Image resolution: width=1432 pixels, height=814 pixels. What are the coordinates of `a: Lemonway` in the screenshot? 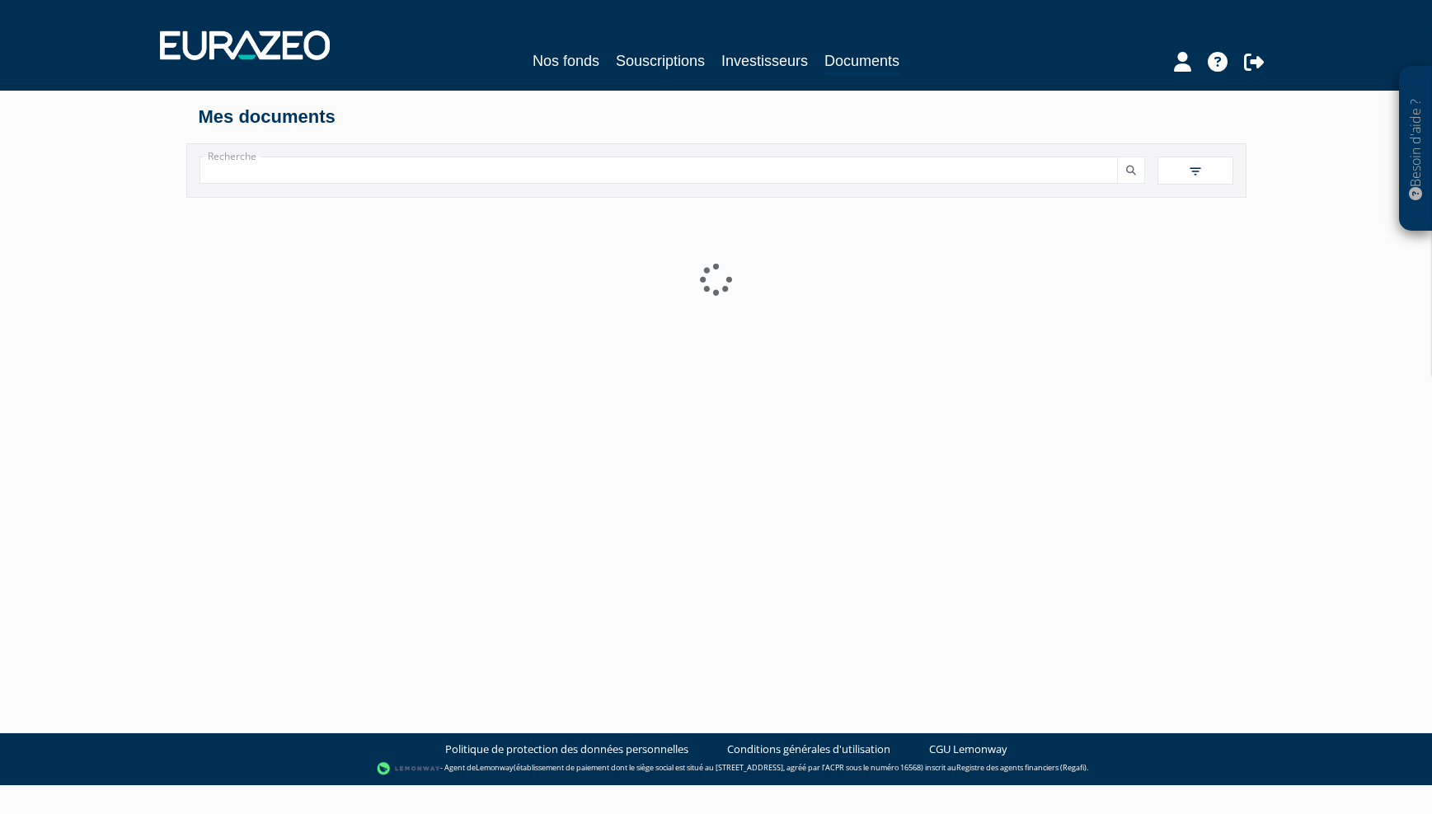 It's located at (495, 768).